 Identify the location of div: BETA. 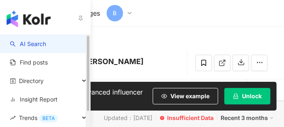
(49, 119).